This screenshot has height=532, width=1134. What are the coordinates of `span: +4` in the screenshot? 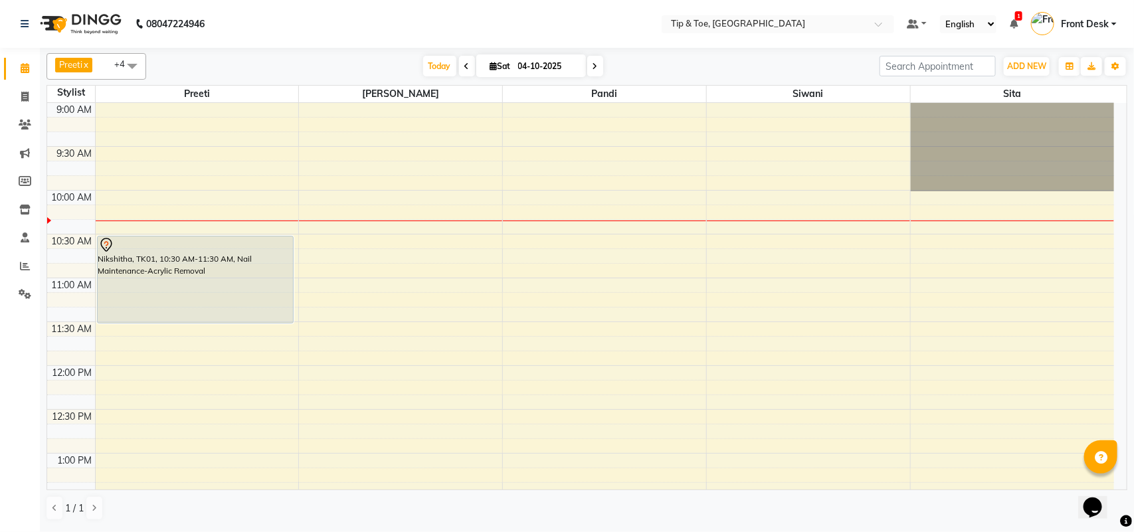 It's located at (124, 64).